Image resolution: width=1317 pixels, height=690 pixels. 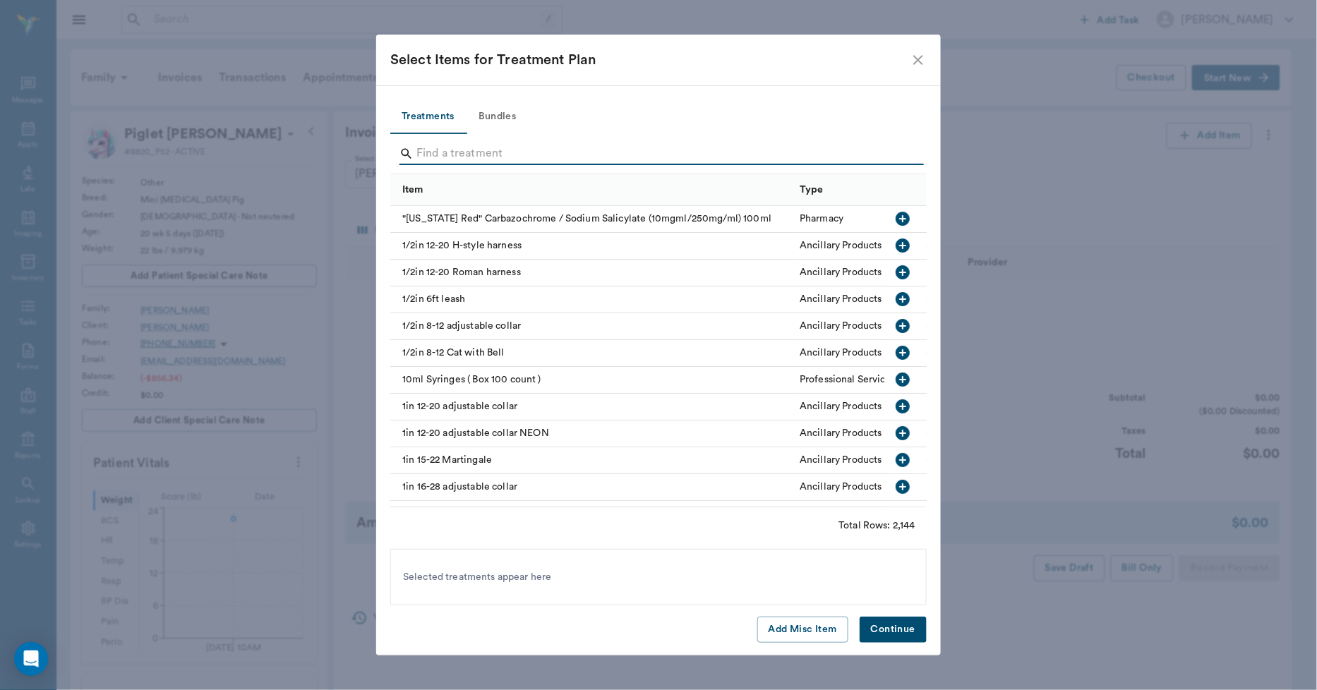 I want to click on div: Open Intercom Messenger, so click(x=31, y=659).